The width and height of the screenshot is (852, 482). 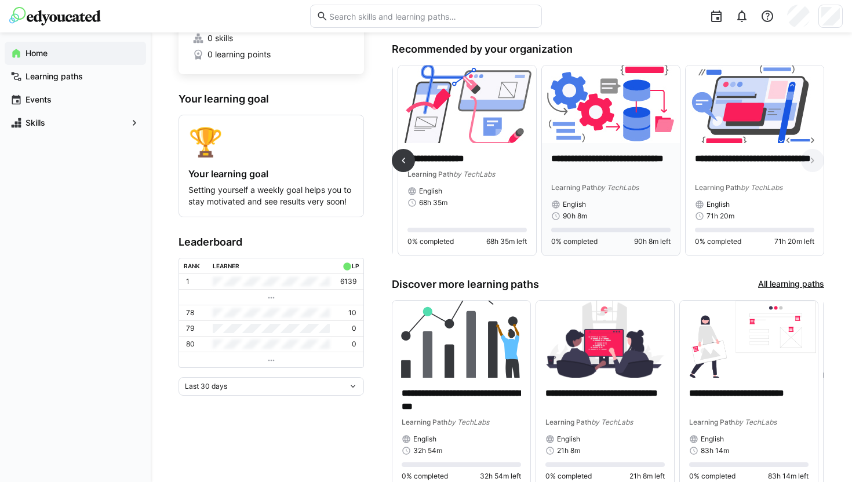 What do you see at coordinates (190, 313) in the screenshot?
I see `p: 78` at bounding box center [190, 313].